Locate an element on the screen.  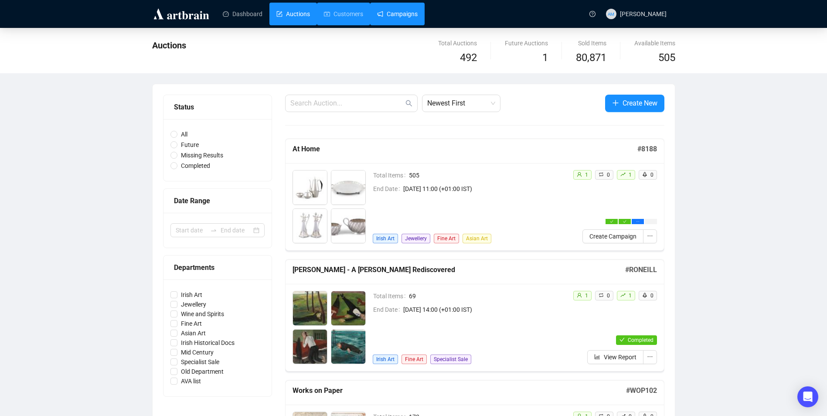
input: End date is located at coordinates (236, 230).